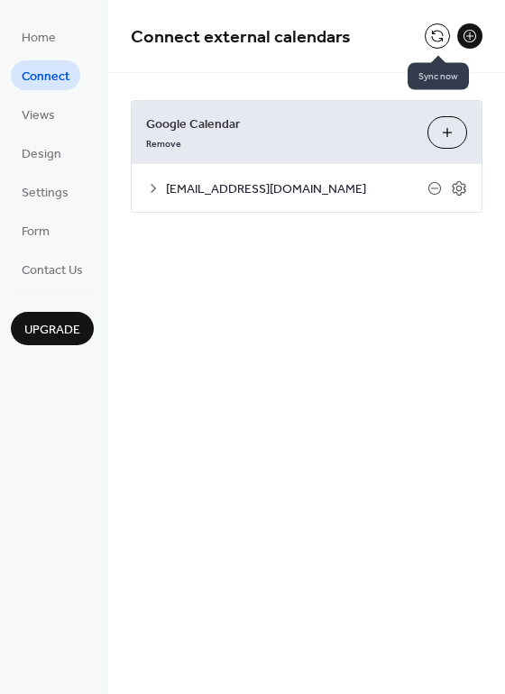 Image resolution: width=505 pixels, height=694 pixels. I want to click on span: Contact Us, so click(52, 270).